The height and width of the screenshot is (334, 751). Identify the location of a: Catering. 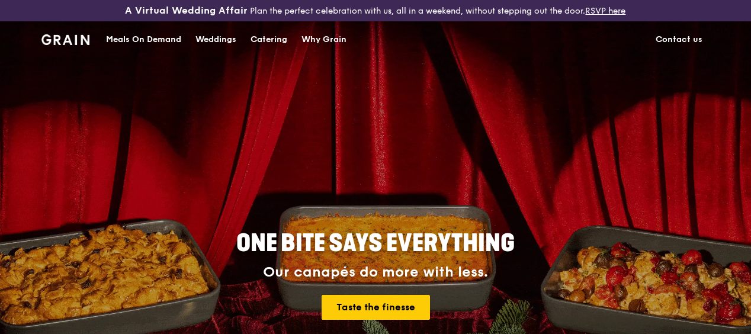
(269, 40).